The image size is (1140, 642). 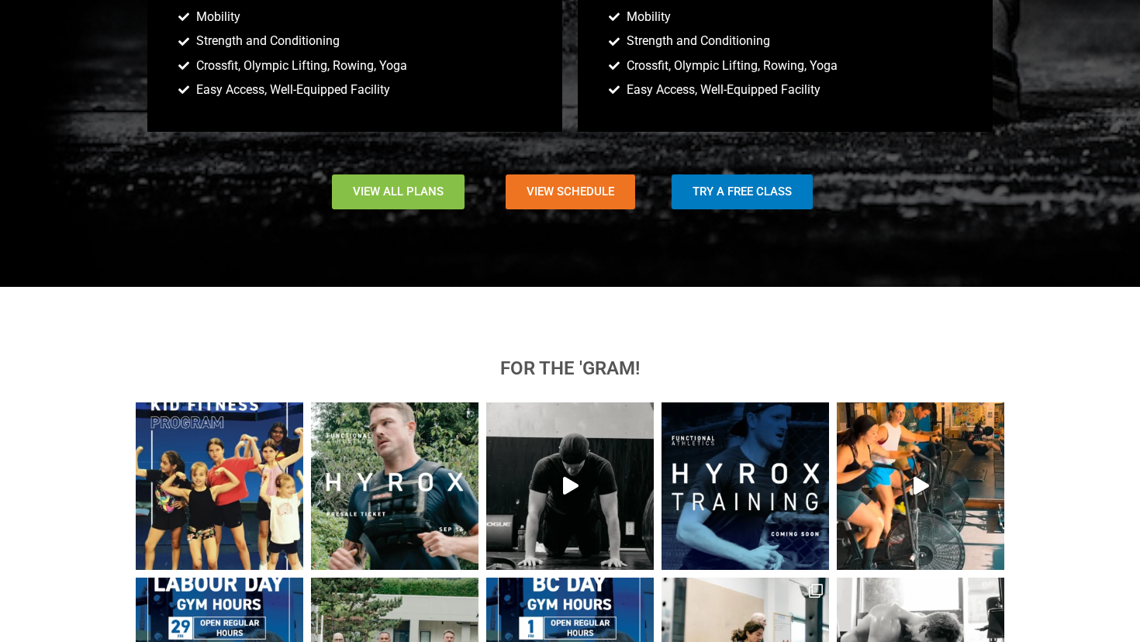 I want to click on img: 𝗙𝘂𝗻𝗰𝘁𝗶𝗼𝗻𝗮𝗹 𝗔𝘁𝗵𝗹𝗲𝘁𝗶𝗰𝘀 𝗶𝘀 𝘁𝗵𝗿𝗶𝗹𝗹𝗲𝗱 𝘁𝗼 𝗹𝗮𝘂𝗻𝗰𝗵 𝗼𝘂𝗿 𝗞𝗶𝗱𝘀 𝗙𝗶𝘁𝗻𝗲𝘀𝘀 𝗣𝗿𝗼𝗴𝗿𝗮𝗺 𝘁𝗵𝗶𝘀 𝗙𝗮𝗹𝗹! 🎉 10 weeks of fun,..., so click(x=219, y=486).